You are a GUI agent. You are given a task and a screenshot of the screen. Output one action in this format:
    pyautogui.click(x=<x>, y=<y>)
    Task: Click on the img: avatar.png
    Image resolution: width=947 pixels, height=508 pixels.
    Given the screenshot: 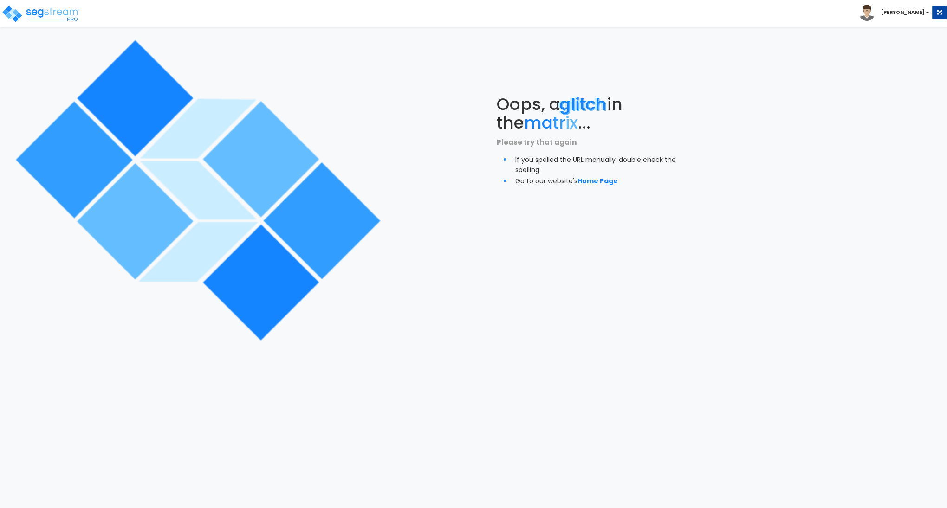 What is the action you would take?
    pyautogui.click(x=867, y=13)
    